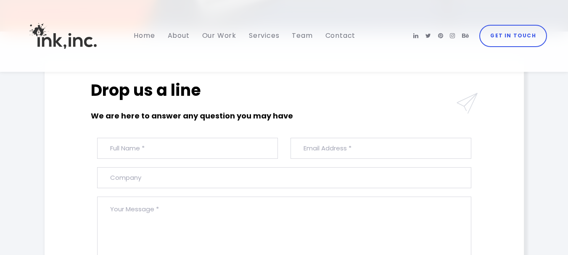 The height and width of the screenshot is (255, 568). Describe the element at coordinates (204, 90) in the screenshot. I see `h2: Drop us a line` at that location.